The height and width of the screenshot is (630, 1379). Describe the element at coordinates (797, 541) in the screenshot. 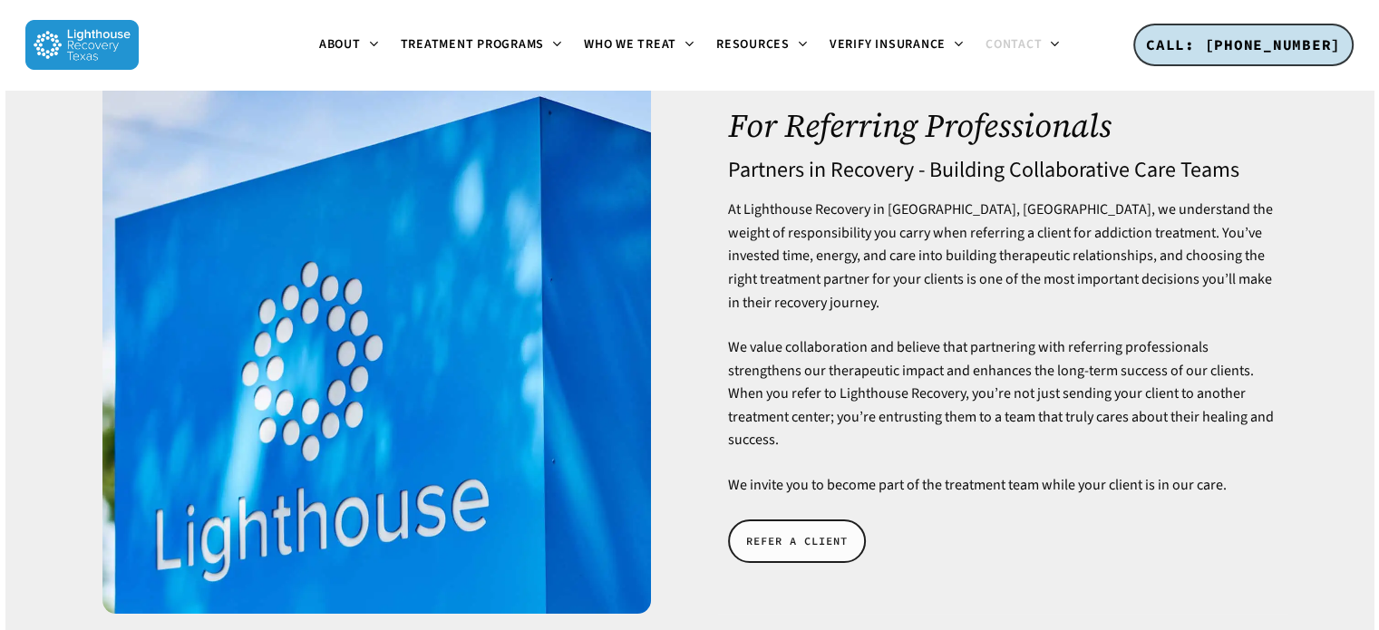

I see `a: REFER A CLIENT` at that location.